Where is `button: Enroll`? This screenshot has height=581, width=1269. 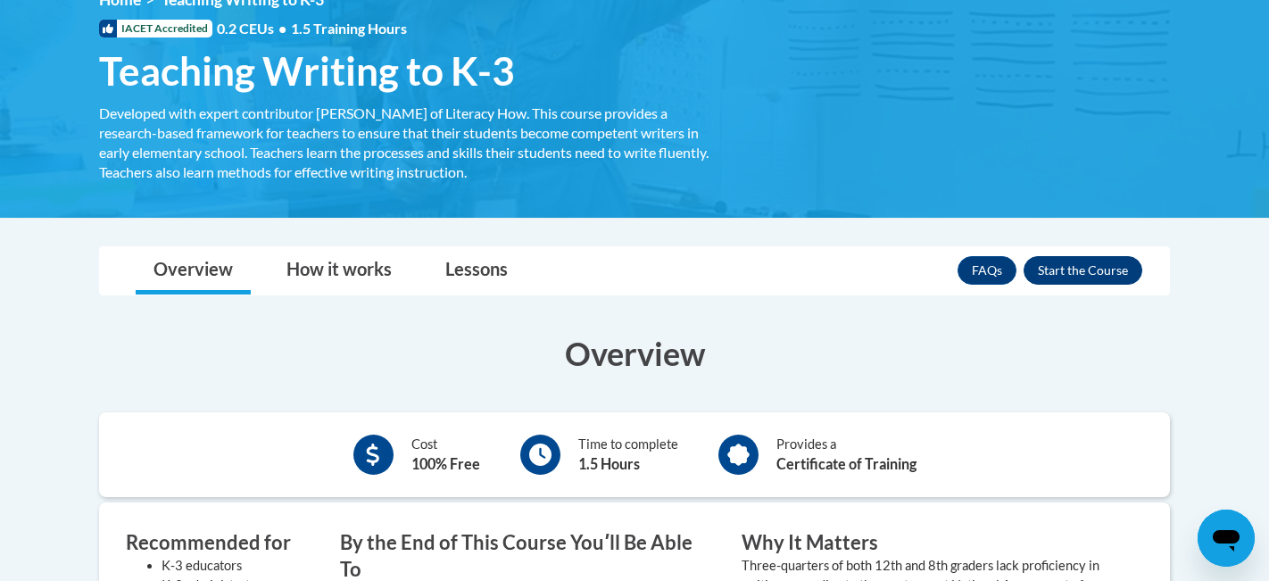
button: Enroll is located at coordinates (1083, 270).